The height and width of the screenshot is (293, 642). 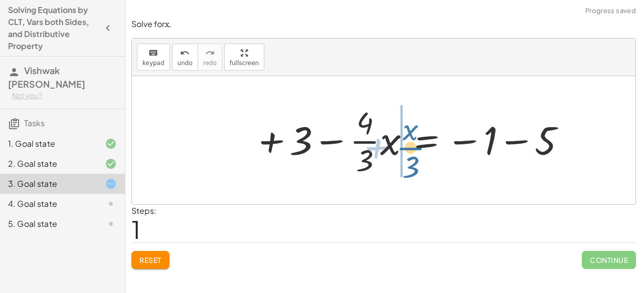 What do you see at coordinates (151, 260) in the screenshot?
I see `span: Reset` at bounding box center [151, 260].